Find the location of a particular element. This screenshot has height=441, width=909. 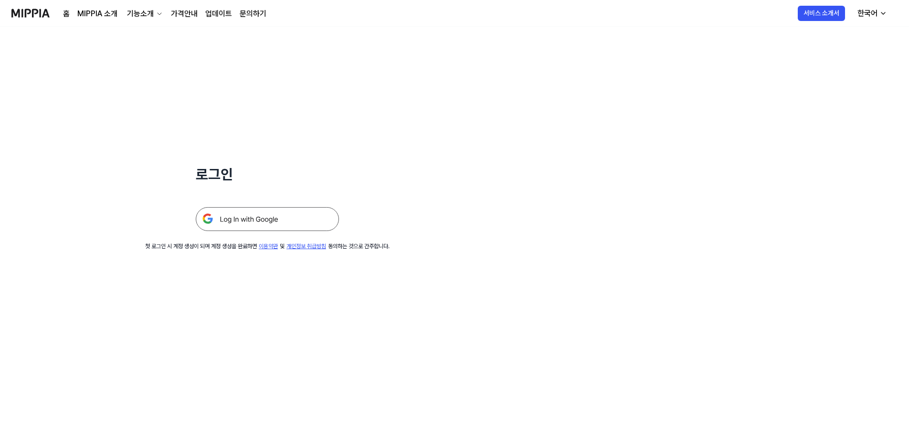

a: 홈 is located at coordinates (66, 14).